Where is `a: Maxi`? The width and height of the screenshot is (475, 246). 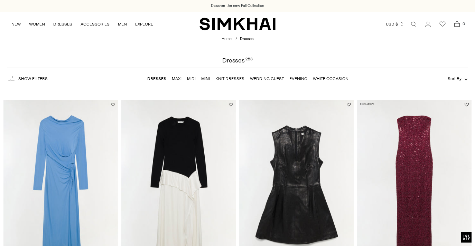 a: Maxi is located at coordinates (177, 79).